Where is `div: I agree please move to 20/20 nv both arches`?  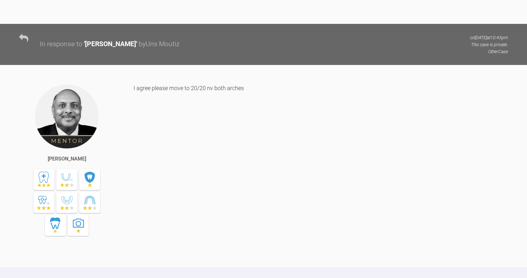 div: I agree please move to 20/20 nv both arches is located at coordinates (321, 171).